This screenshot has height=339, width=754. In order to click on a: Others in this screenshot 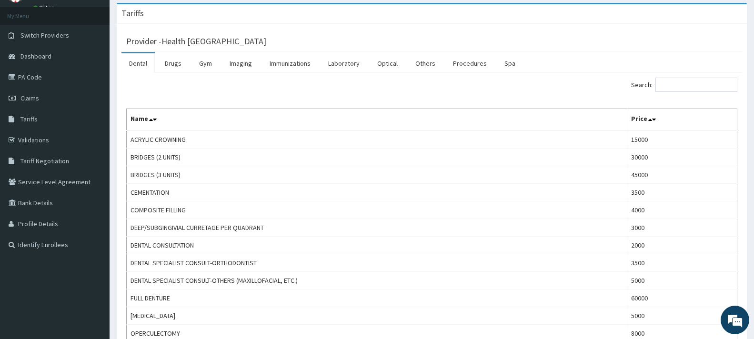, I will do `click(425, 63)`.